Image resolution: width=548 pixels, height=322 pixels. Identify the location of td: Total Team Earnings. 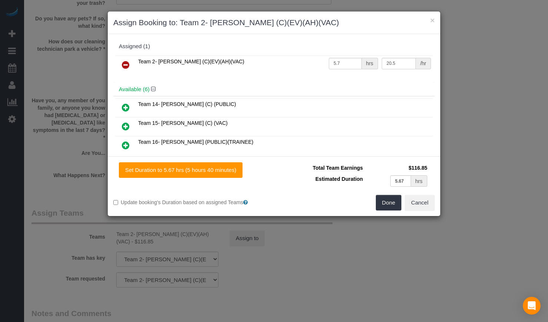
(322, 168).